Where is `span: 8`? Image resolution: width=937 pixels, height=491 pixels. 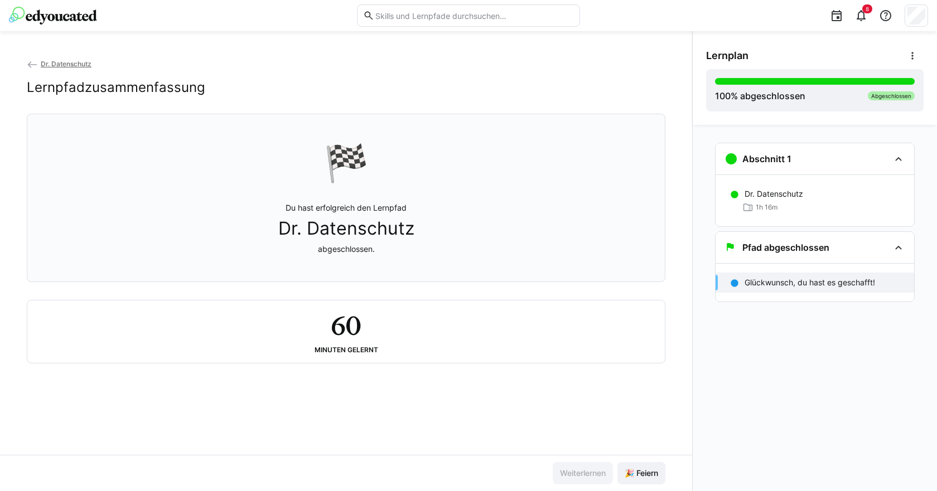
span: 8 is located at coordinates (867, 9).